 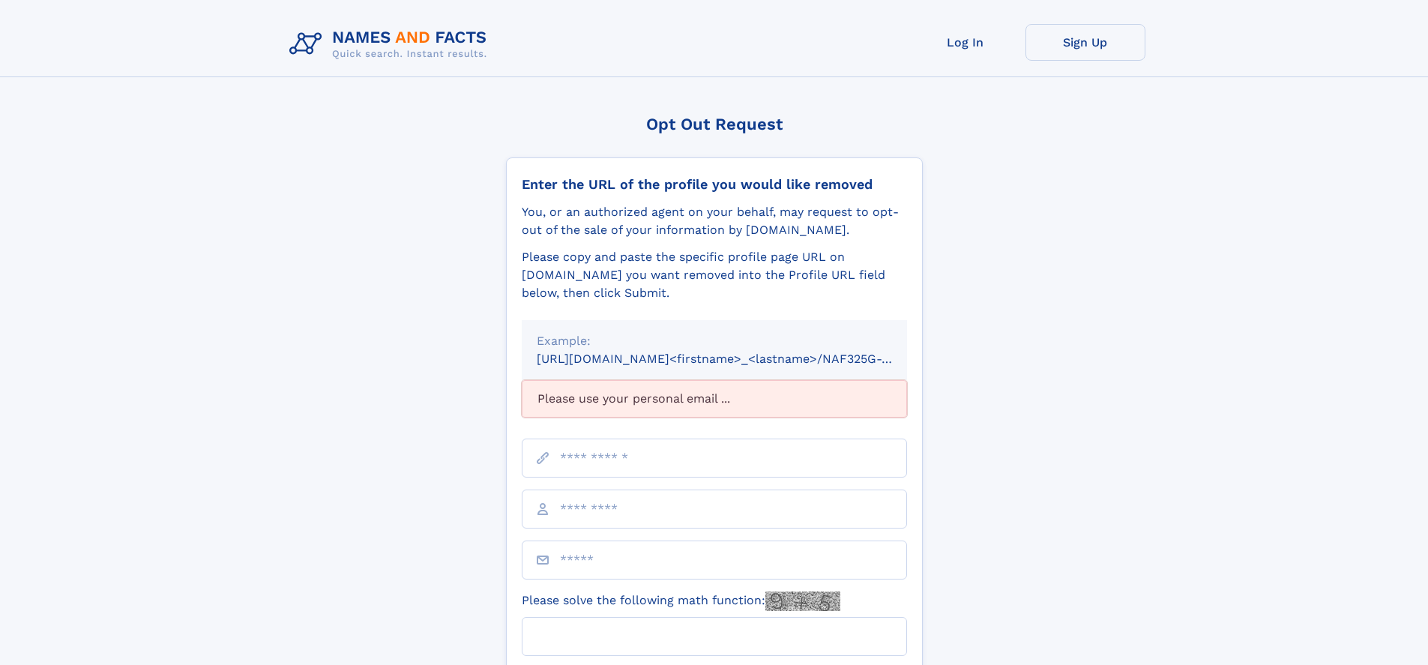 What do you see at coordinates (391, 44) in the screenshot?
I see `img: Logo Names and Facts` at bounding box center [391, 44].